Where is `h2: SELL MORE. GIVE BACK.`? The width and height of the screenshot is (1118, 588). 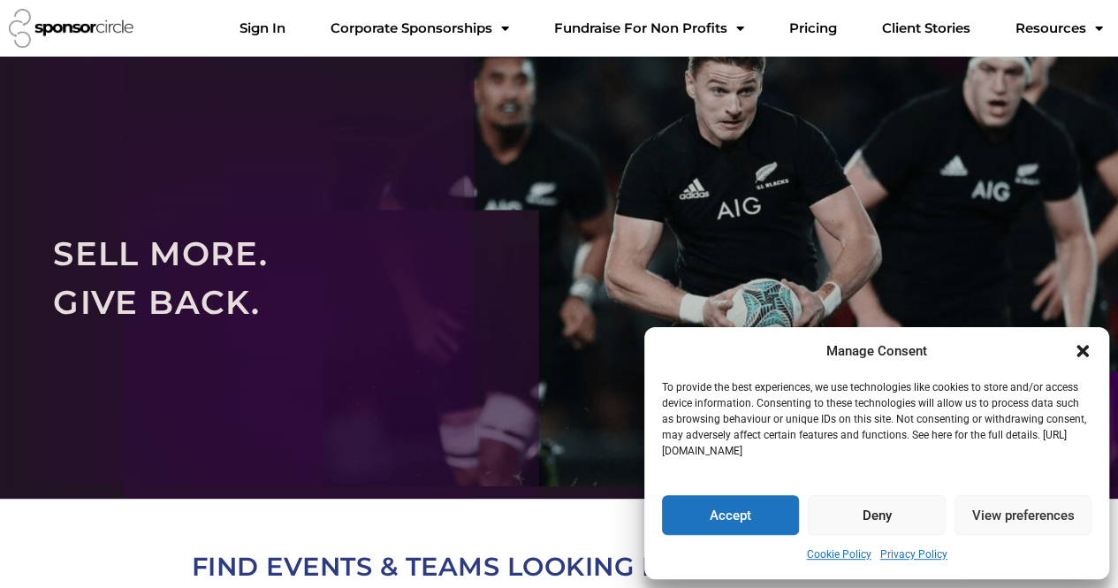
h2: SELL MORE. GIVE BACK. is located at coordinates (558, 277).